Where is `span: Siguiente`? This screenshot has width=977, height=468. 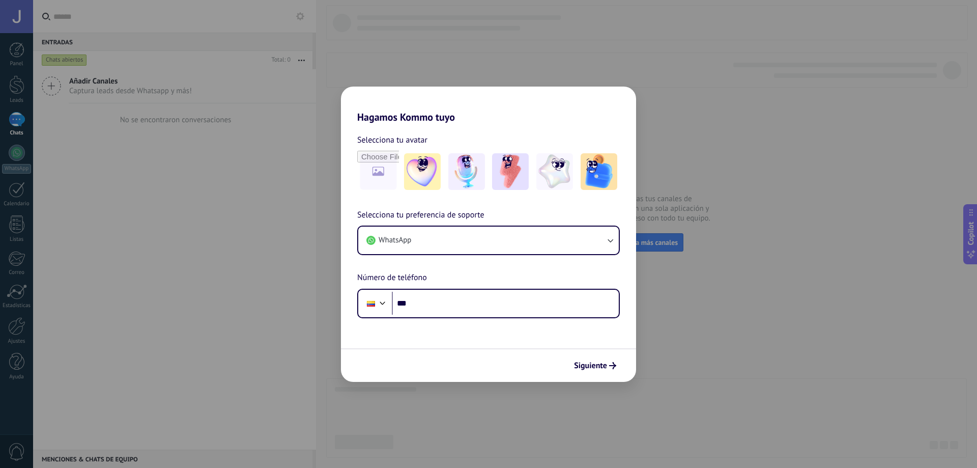
span: Siguiente is located at coordinates (590, 365).